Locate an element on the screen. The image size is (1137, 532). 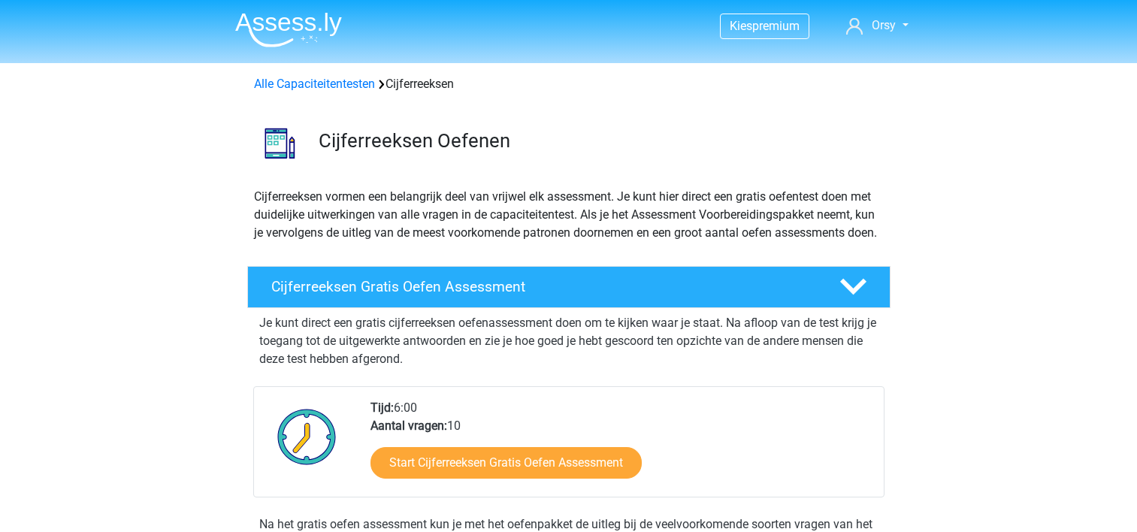
p: Je kunt direct een gratis cijferreeksen oefenassessment doen om te kijken waar je staat. Na afloo... is located at coordinates (569, 341).